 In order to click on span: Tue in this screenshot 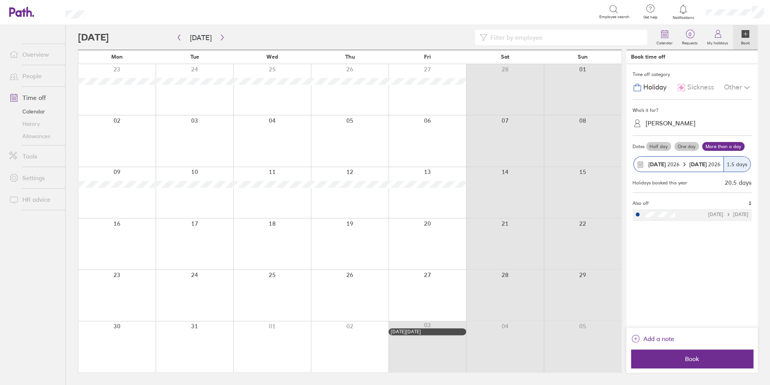, I will do `click(195, 57)`.